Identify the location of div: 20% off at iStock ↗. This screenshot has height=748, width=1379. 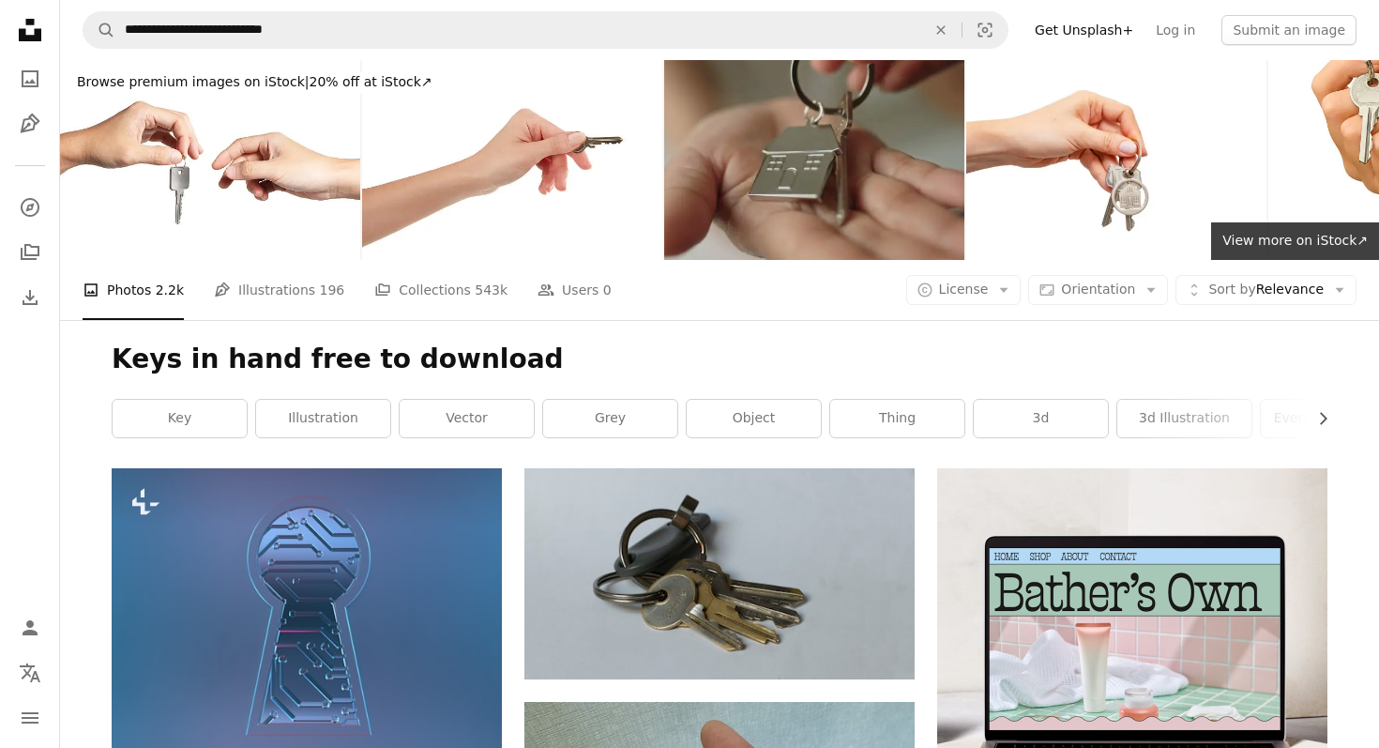
(254, 83).